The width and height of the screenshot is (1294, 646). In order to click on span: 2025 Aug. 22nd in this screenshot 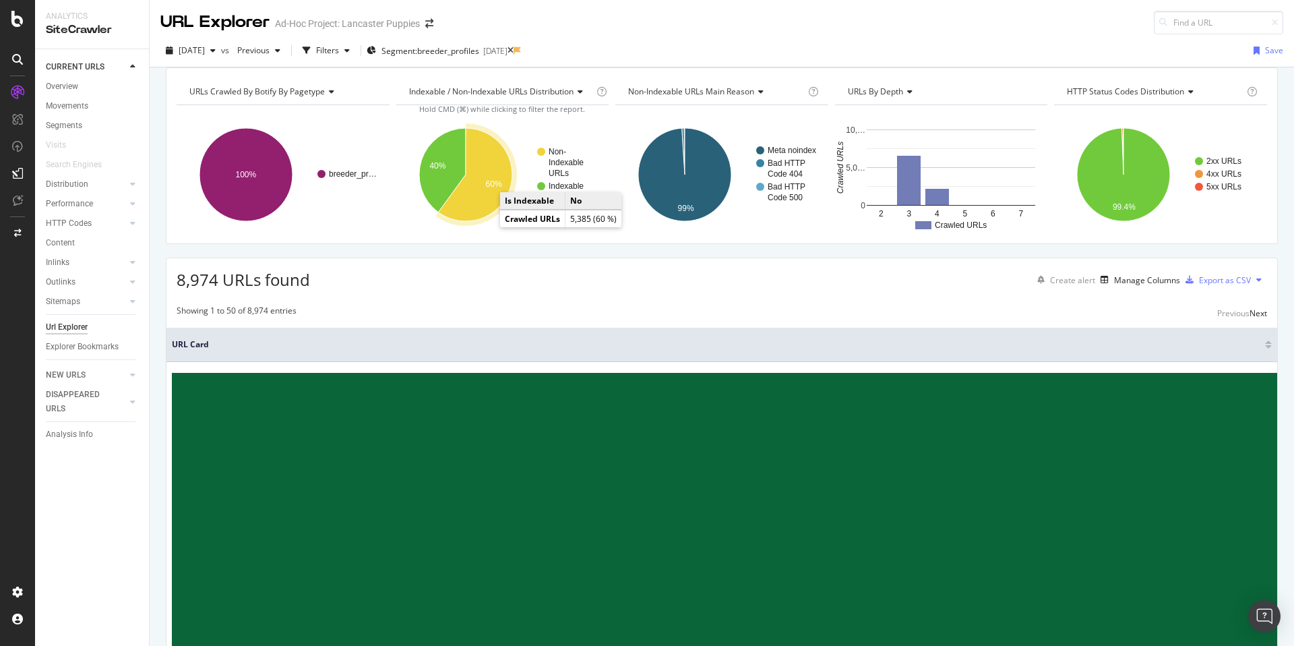, I will do `click(191, 50)`.